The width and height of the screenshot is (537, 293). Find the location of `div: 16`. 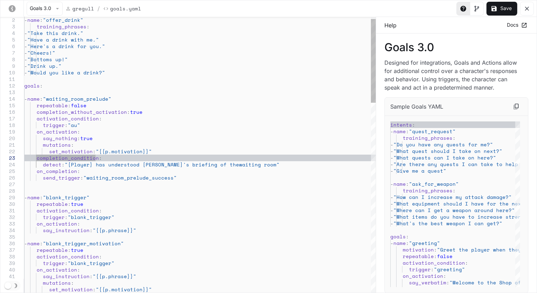

div: 16 is located at coordinates (8, 112).